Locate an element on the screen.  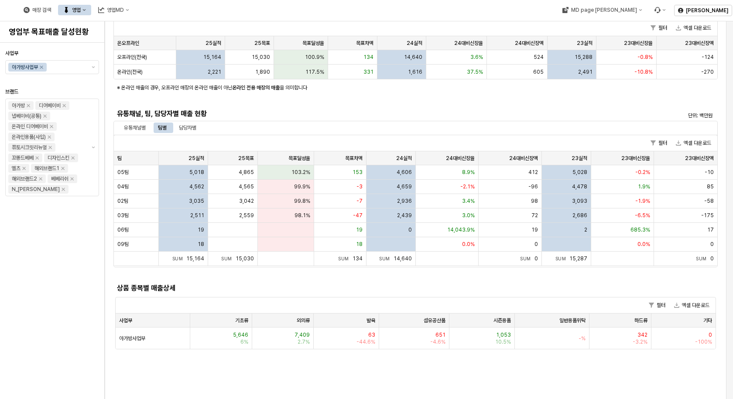
span: 2,686 is located at coordinates (580, 216).